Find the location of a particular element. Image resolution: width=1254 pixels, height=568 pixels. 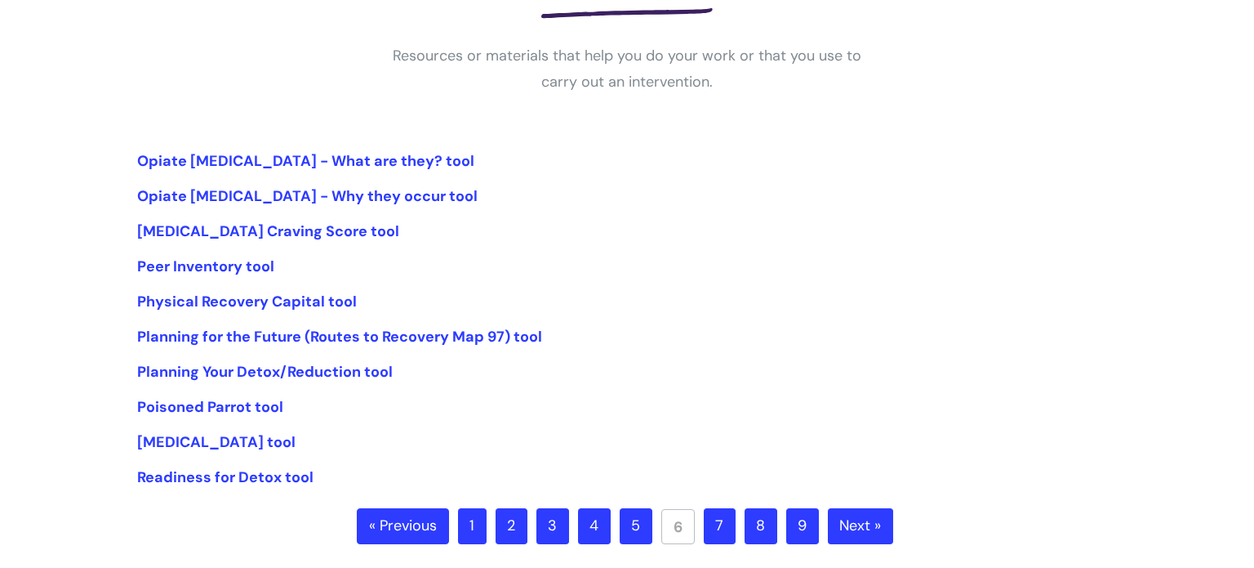

a: 1 is located at coordinates (472, 526).